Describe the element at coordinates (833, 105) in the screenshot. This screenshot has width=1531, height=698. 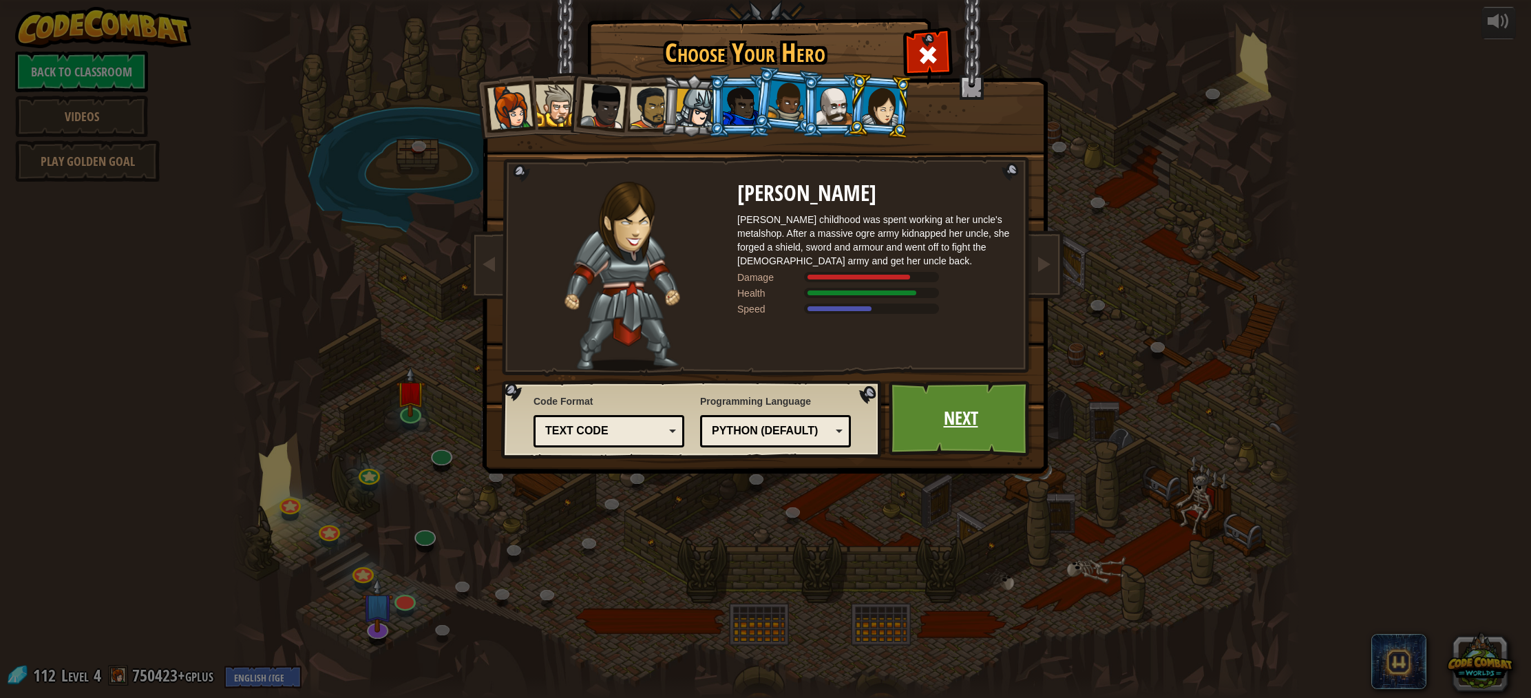
I see `li: Okar Stompfoot` at that location.